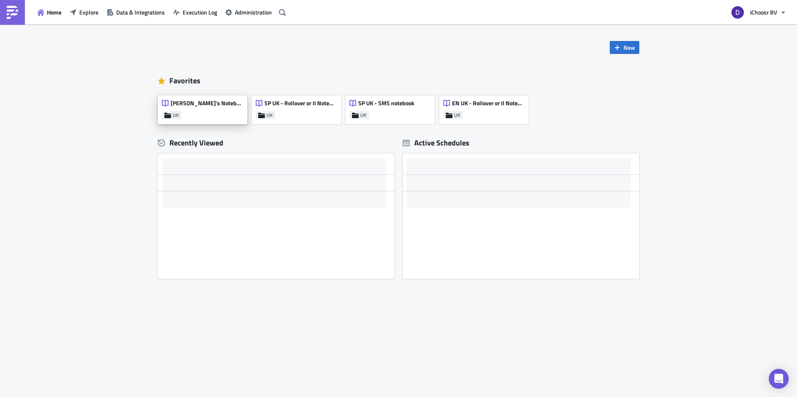  I want to click on span: SP UK - Rollover or II Notebook, so click(300, 103).